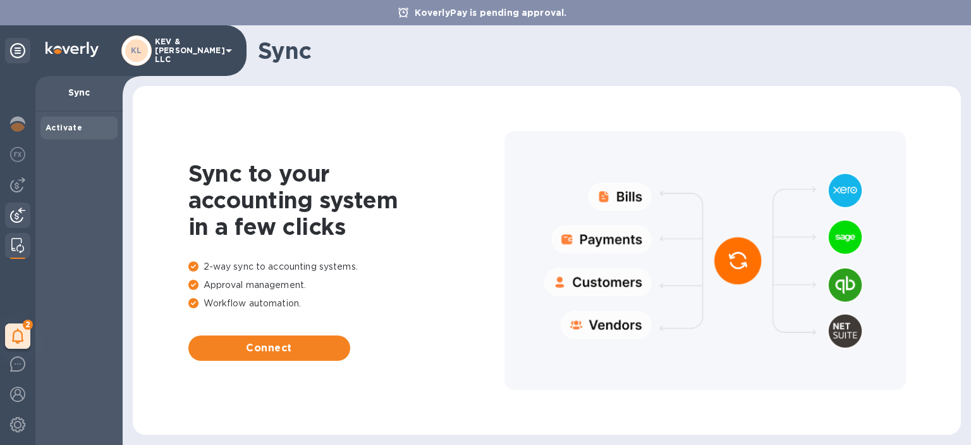  I want to click on img: Foreign exchange, so click(18, 154).